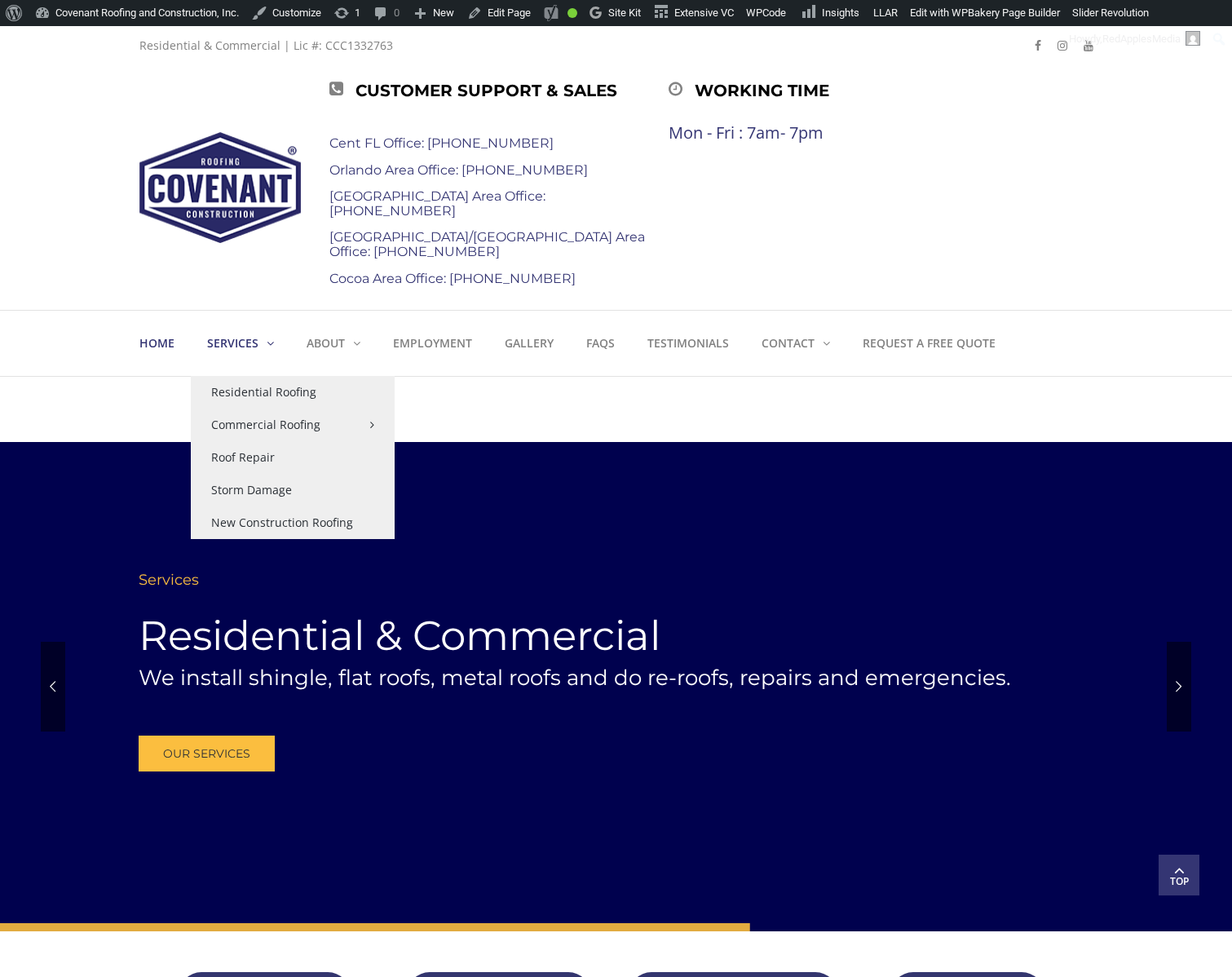  Describe the element at coordinates (292, 392) in the screenshot. I see `a: Residential Roofing` at that location.